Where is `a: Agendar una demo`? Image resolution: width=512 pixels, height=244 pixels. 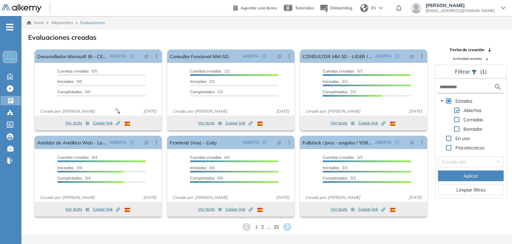
a: Agendar una demo is located at coordinates (255, 7).